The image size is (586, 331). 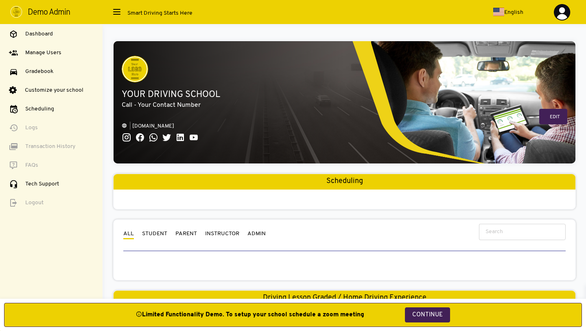 What do you see at coordinates (50, 146) in the screenshot?
I see `span: Transaction History` at bounding box center [50, 146].